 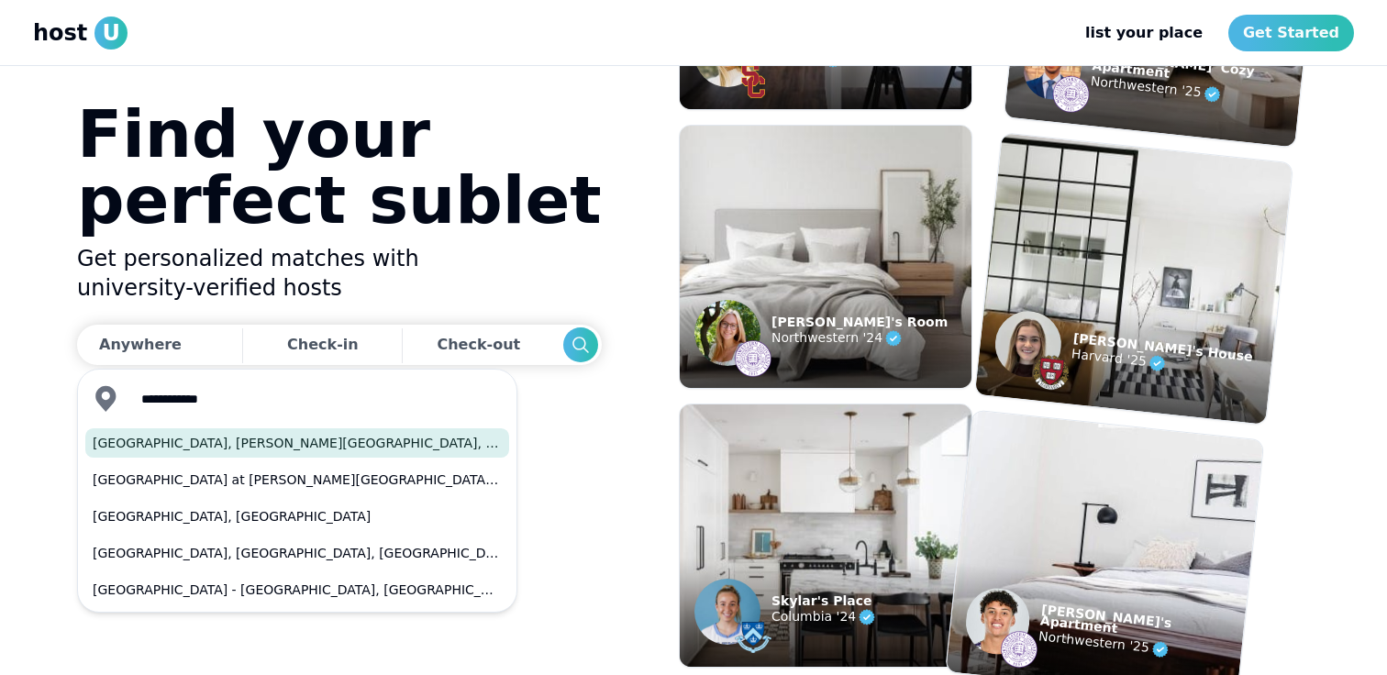 I want to click on span: U, so click(x=111, y=33).